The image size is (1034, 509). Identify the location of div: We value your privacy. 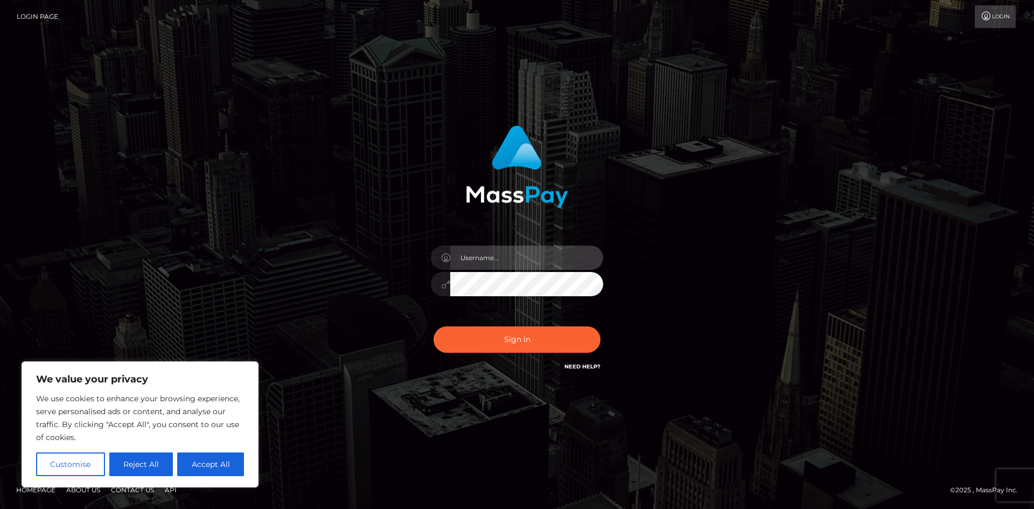
(140, 424).